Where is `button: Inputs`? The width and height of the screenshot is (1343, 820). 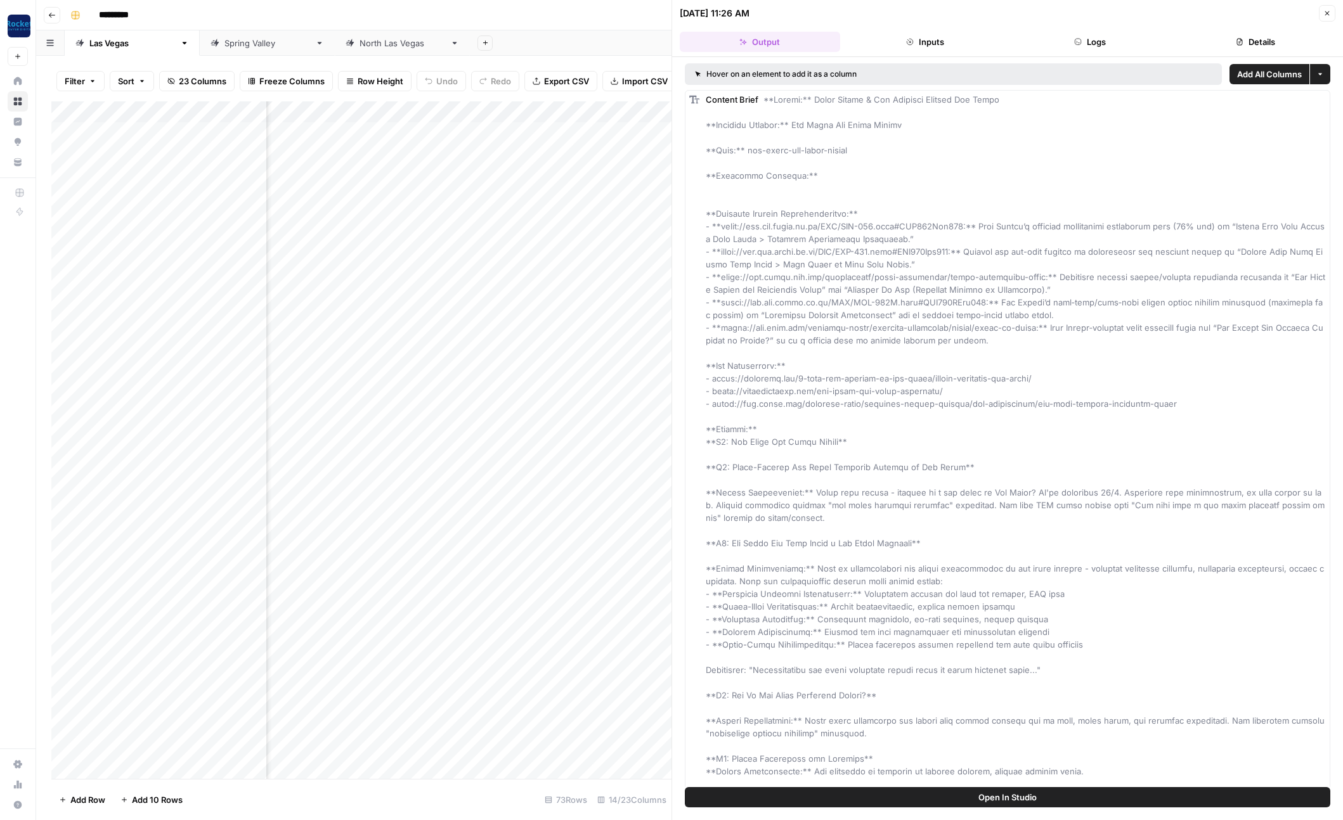 button: Inputs is located at coordinates (925, 42).